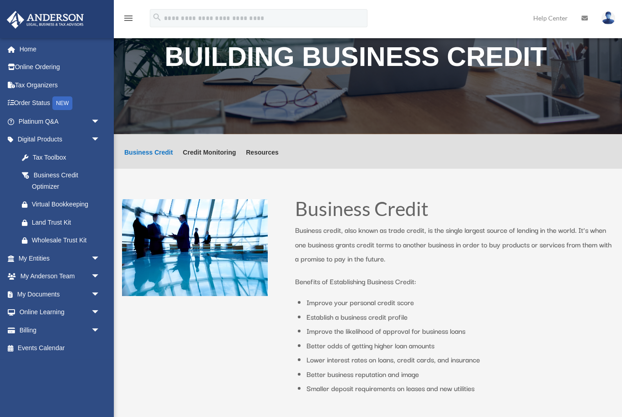 Image resolution: width=622 pixels, height=417 pixels. I want to click on li: Lower interest rates on loans, credit cards, and insurance, so click(460, 360).